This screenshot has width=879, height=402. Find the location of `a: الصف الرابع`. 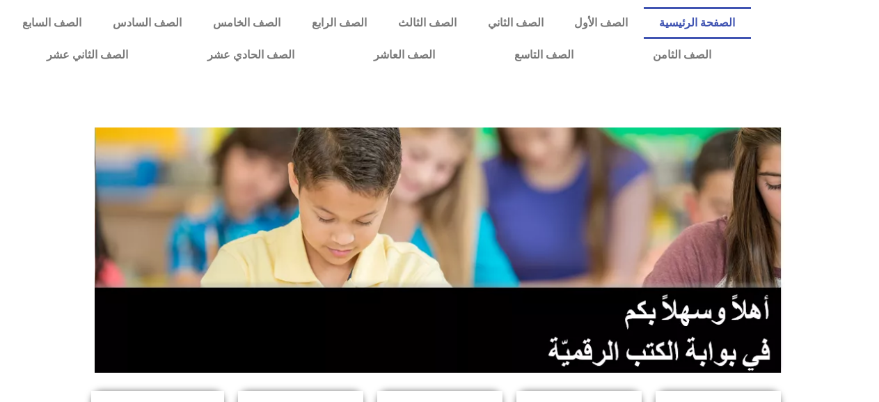

a: الصف الرابع is located at coordinates (340, 23).